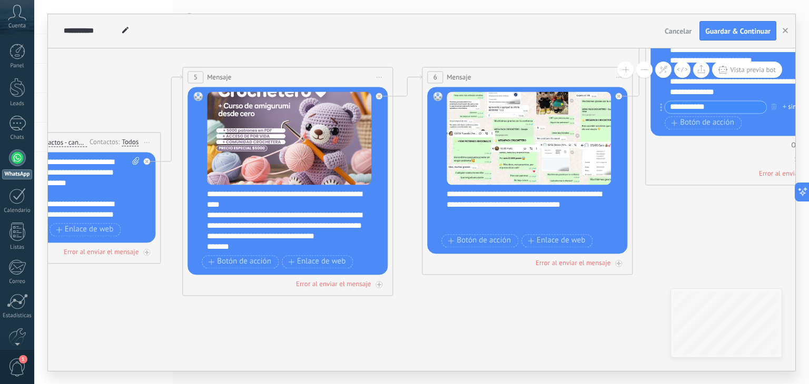 The width and height of the screenshot is (809, 384). What do you see at coordinates (289, 138) in the screenshot?
I see `img: 4d731ce9-4629-49ed-8dae-47536f3ab884` at bounding box center [289, 138].